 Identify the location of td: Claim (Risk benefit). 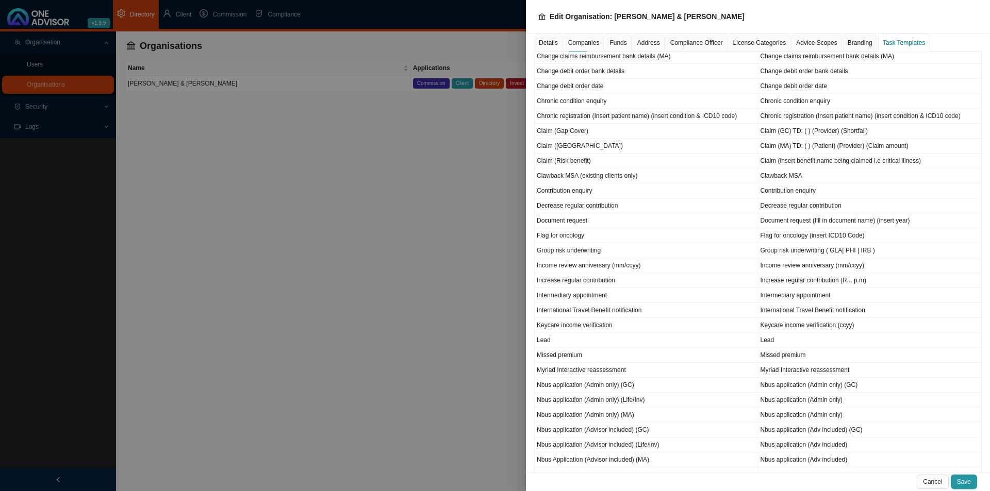
(647, 161).